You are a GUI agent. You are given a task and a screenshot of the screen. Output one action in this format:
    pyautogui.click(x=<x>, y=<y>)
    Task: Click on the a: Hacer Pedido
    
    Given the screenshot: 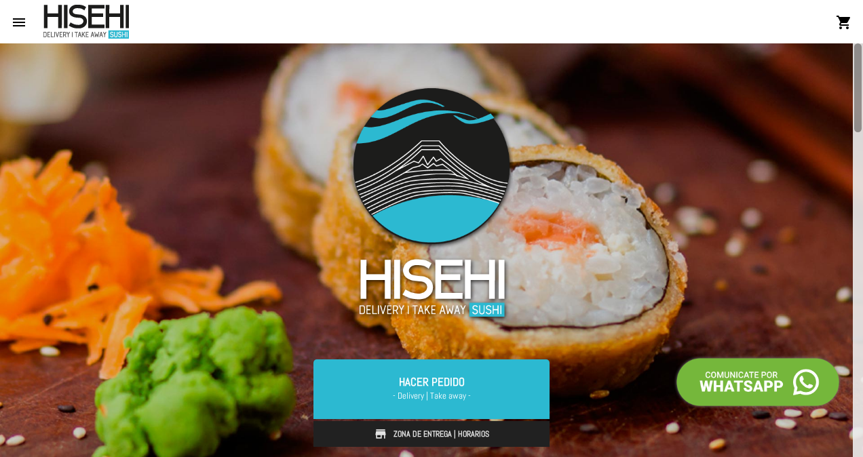 What is the action you would take?
    pyautogui.click(x=432, y=390)
    